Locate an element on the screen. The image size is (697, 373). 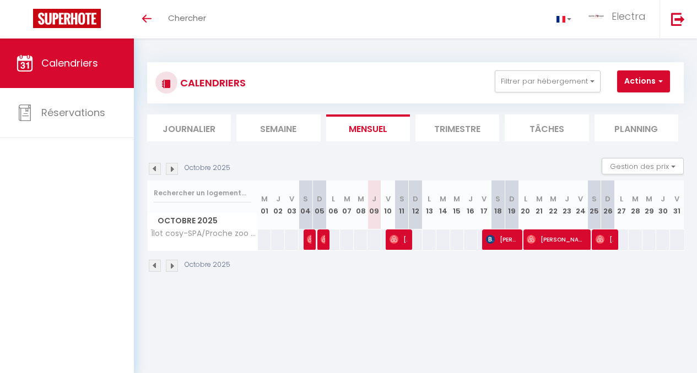
th: 17 is located at coordinates (484, 205).